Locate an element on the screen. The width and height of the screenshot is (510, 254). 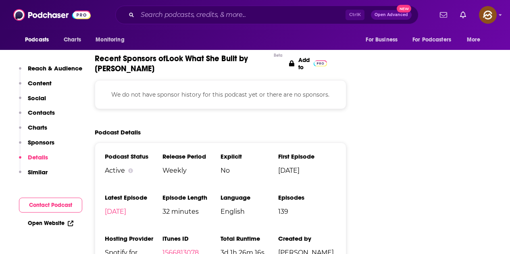
span: English is located at coordinates (249, 212).